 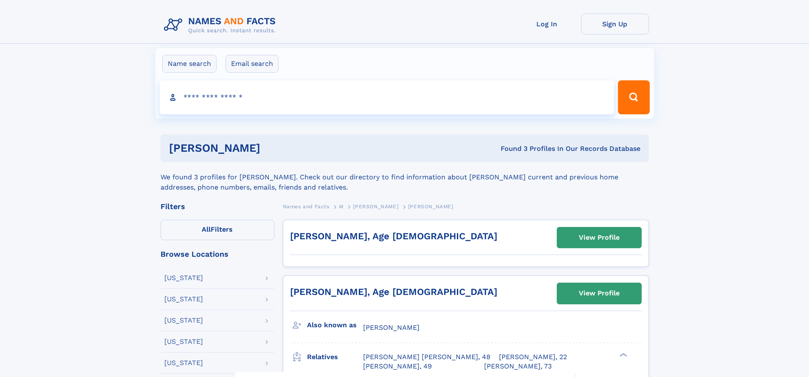 What do you see at coordinates (217, 254) in the screenshot?
I see `div: Browse Locations` at bounding box center [217, 254].